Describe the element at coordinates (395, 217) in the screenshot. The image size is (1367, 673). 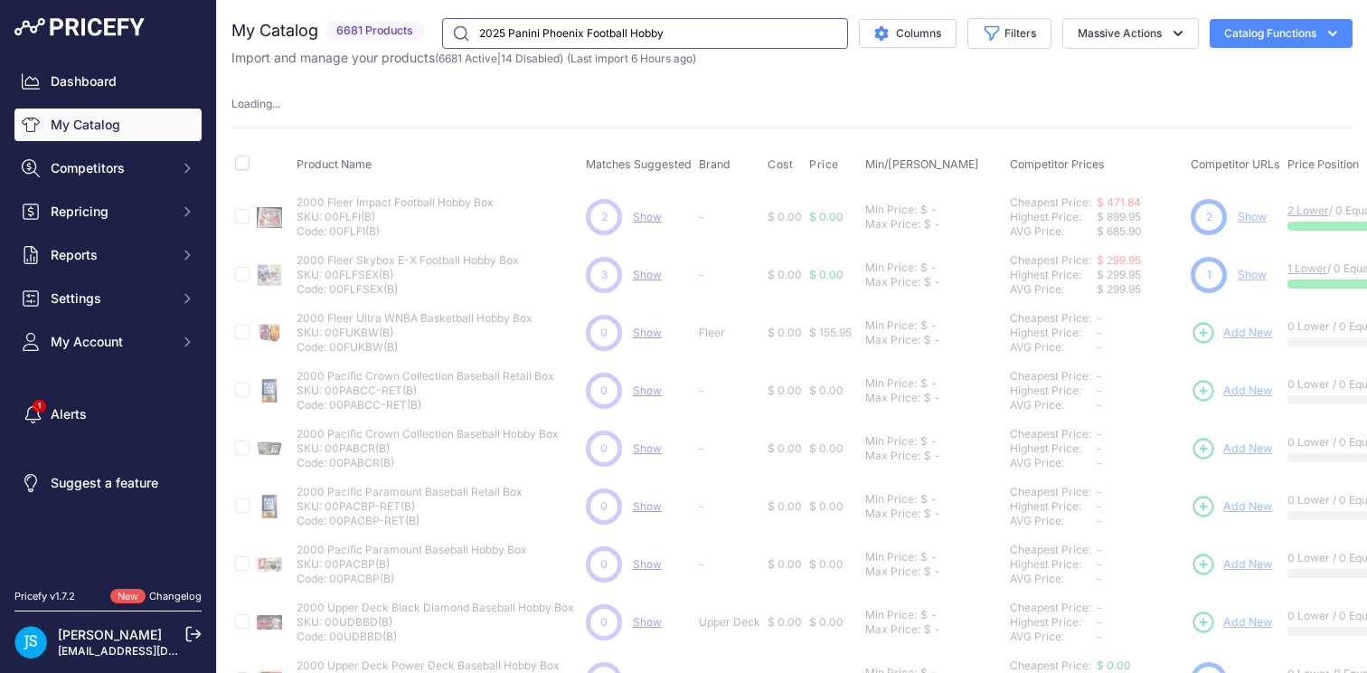
I see `p: SKU: 00FLFI(B)` at that location.